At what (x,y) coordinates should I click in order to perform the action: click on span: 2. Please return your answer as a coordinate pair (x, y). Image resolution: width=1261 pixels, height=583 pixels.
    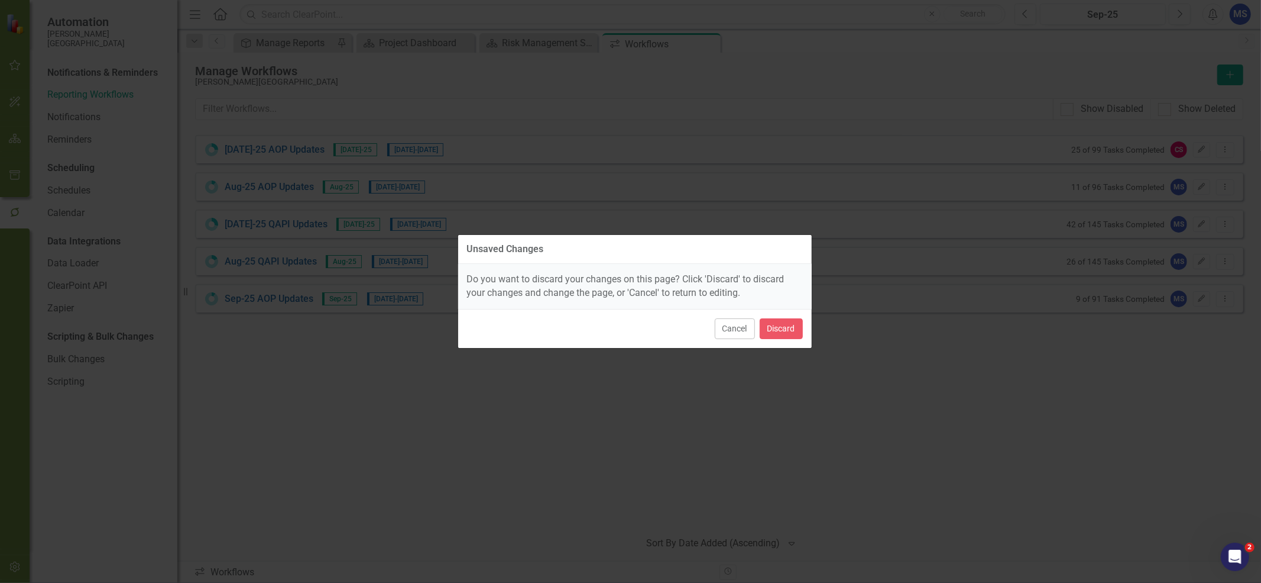
    Looking at the image, I should click on (1250, 547).